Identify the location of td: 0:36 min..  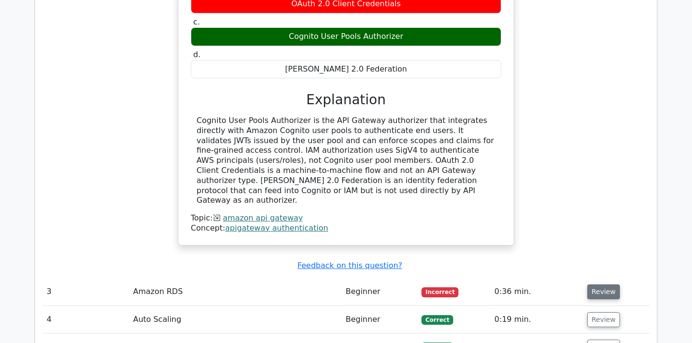
(537, 292).